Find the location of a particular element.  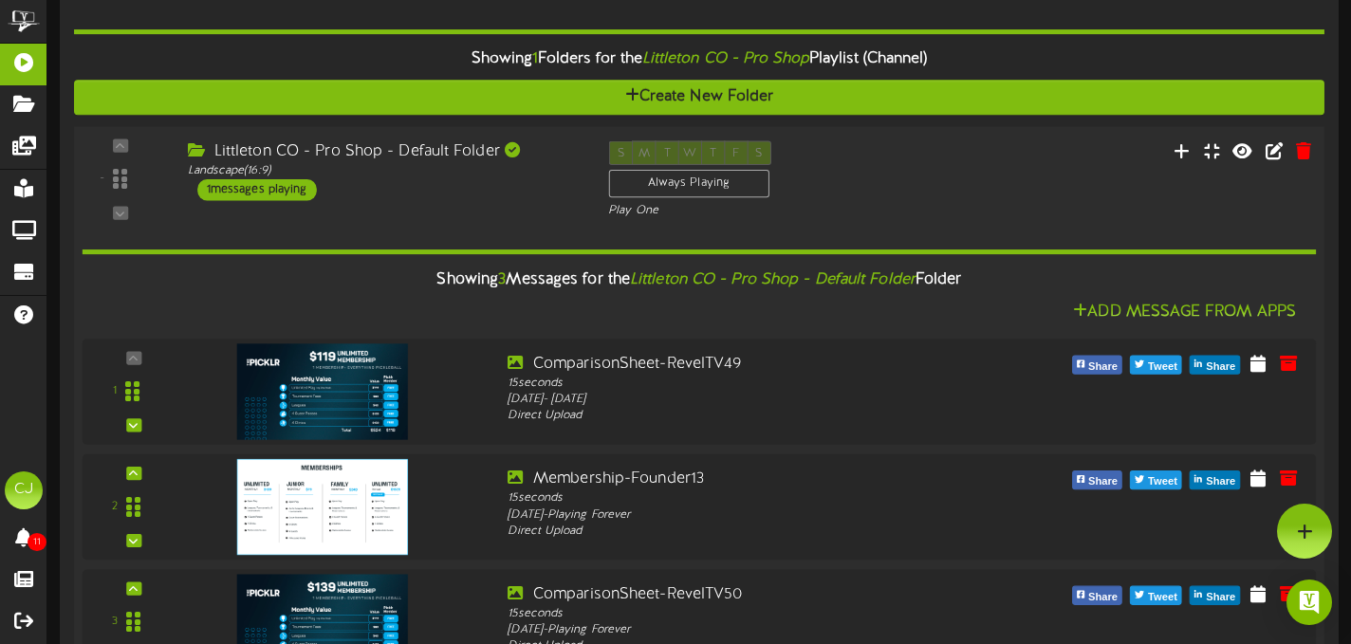

div: Showing Folders for the Playlist (Channel) is located at coordinates (699, 60).